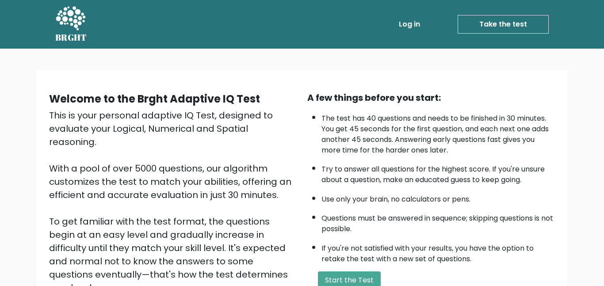 The image size is (604, 286). I want to click on li: The test has 40 questions and needs to be finished in 30 minutes. You get 45 seconds for the firs..., so click(438, 132).